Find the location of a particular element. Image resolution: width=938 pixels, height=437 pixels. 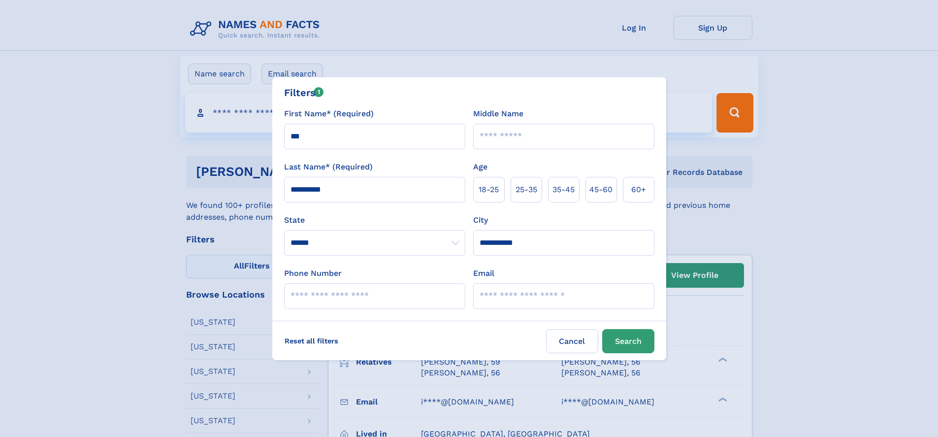

div: Filters is located at coordinates (304, 93).